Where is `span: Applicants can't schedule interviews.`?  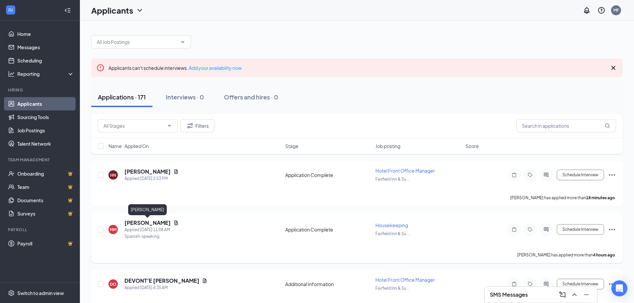
span: Applicants can't schedule interviews. is located at coordinates (175, 68).